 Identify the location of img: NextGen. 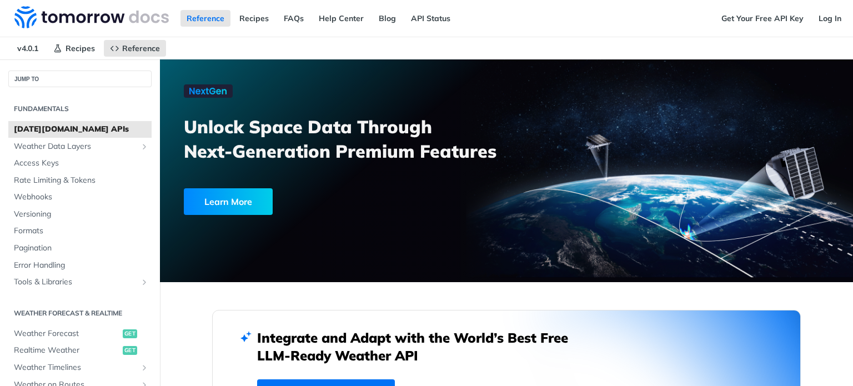
(208, 91).